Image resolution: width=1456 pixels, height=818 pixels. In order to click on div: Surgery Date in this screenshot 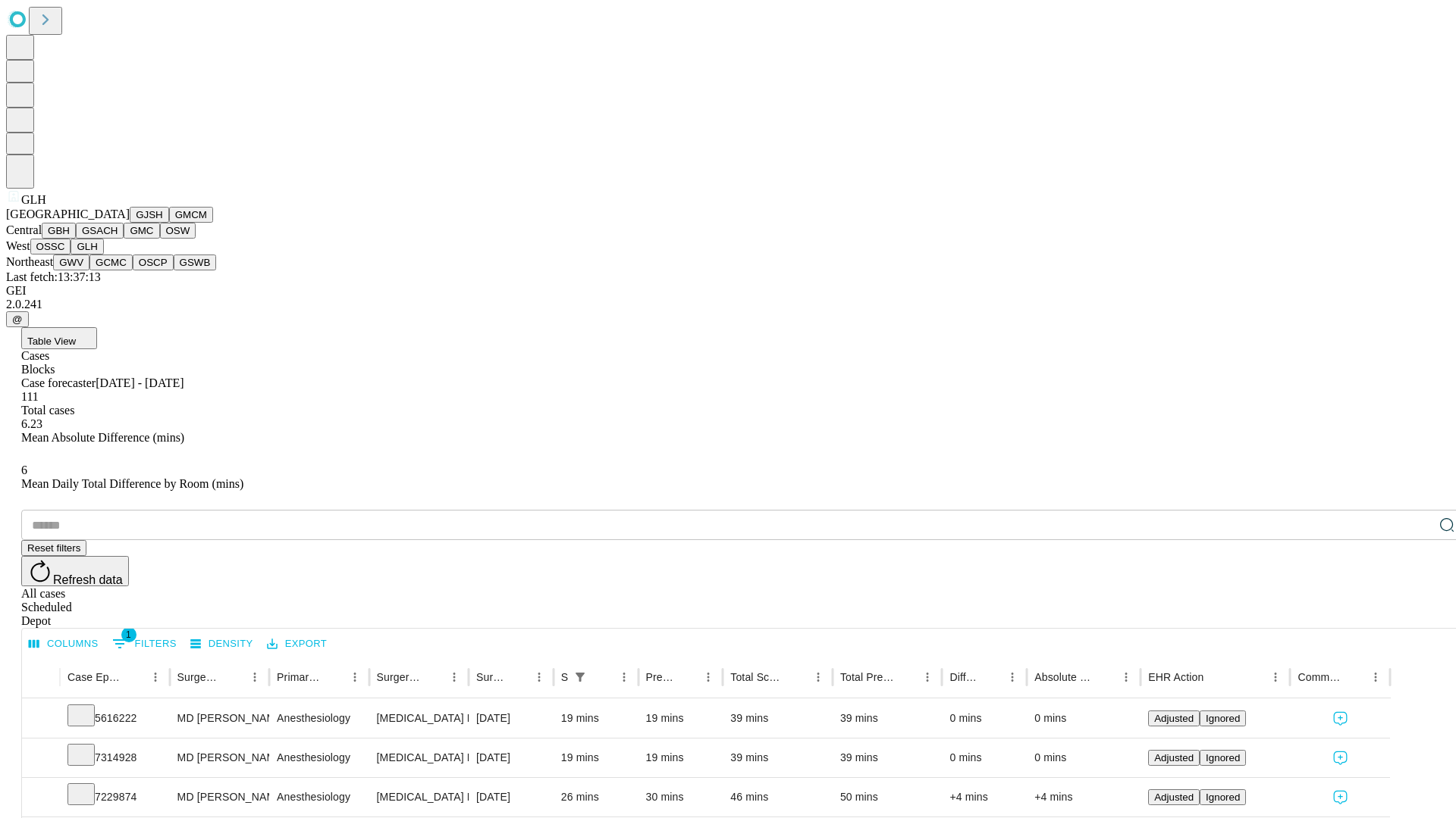, I will do `click(491, 677)`.